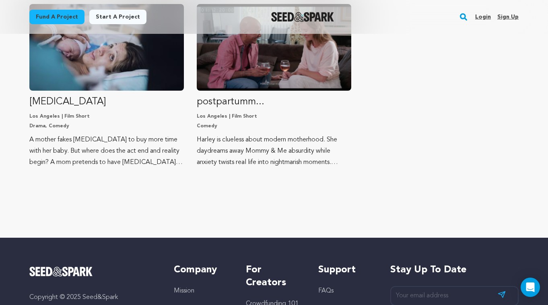  What do you see at coordinates (274, 86) in the screenshot?
I see `a: Fund postpartumm...` at bounding box center [274, 86].